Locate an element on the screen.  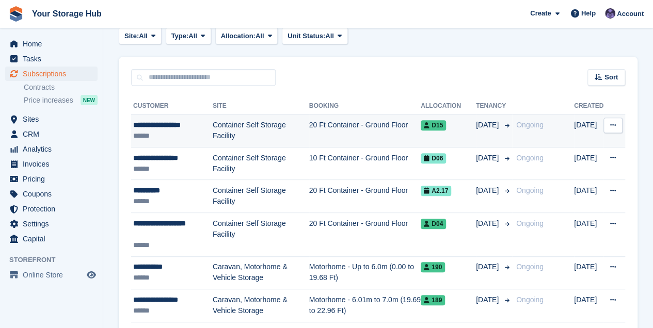
span: Protection is located at coordinates (54, 209).